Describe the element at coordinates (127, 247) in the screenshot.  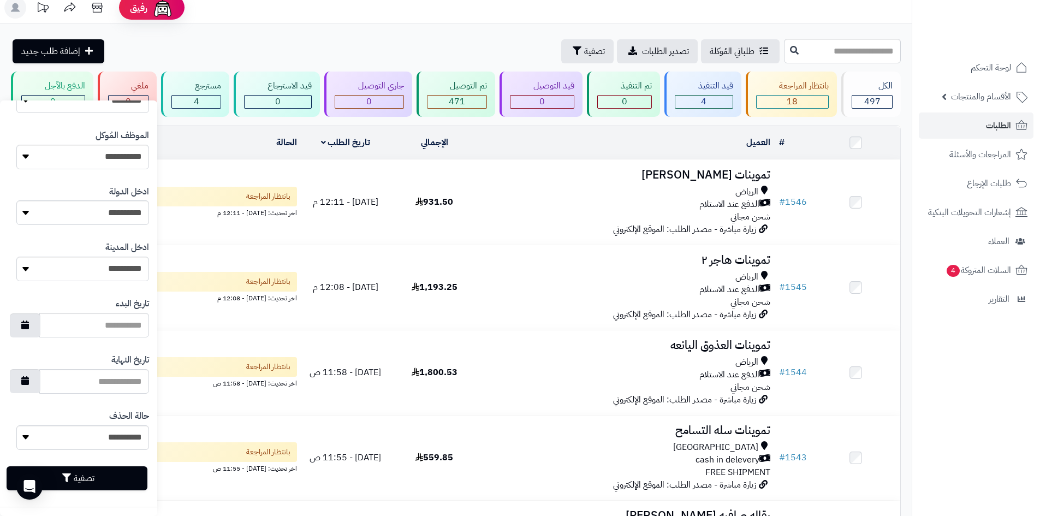
I see `label: ادخل المدينة` at that location.